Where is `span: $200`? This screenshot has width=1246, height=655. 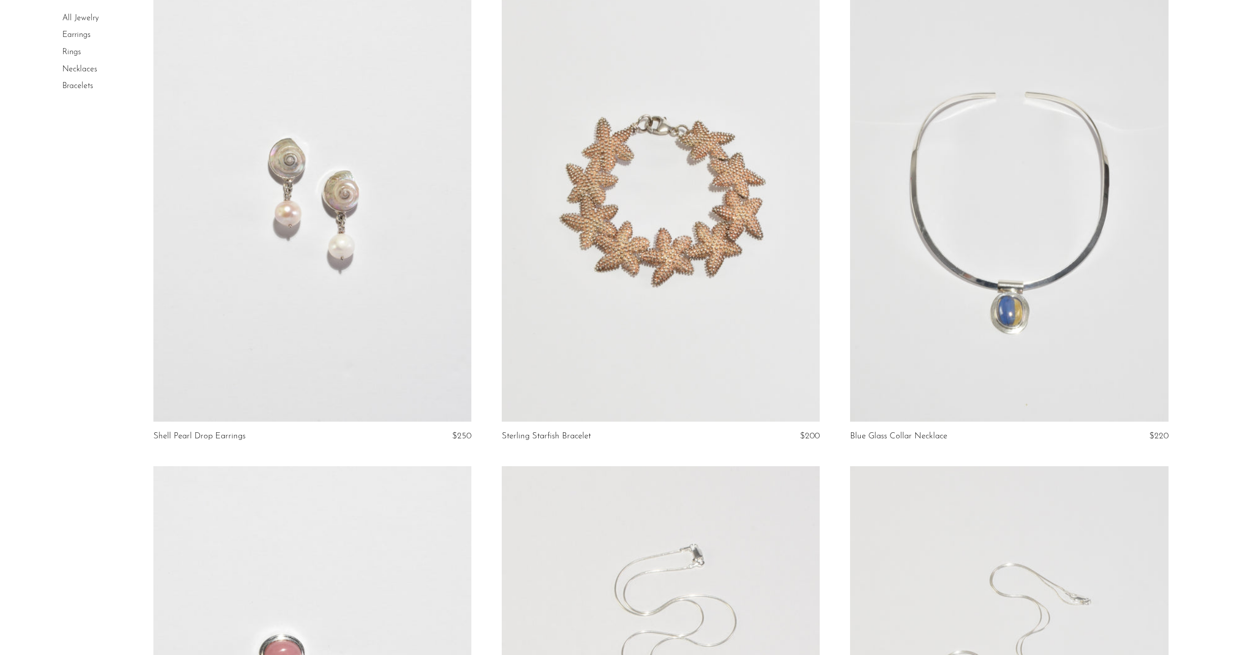
span: $200 is located at coordinates (810, 436).